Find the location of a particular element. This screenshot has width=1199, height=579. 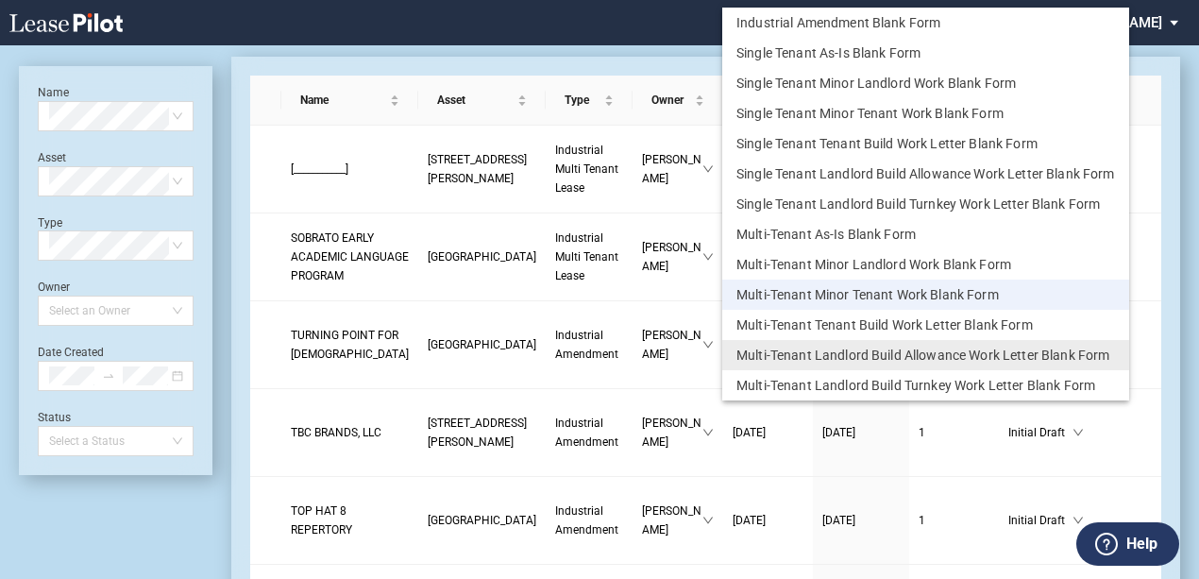

button: Multi-Tenant Landlord Build Allowance Work Letter Blank Form is located at coordinates (925, 355).